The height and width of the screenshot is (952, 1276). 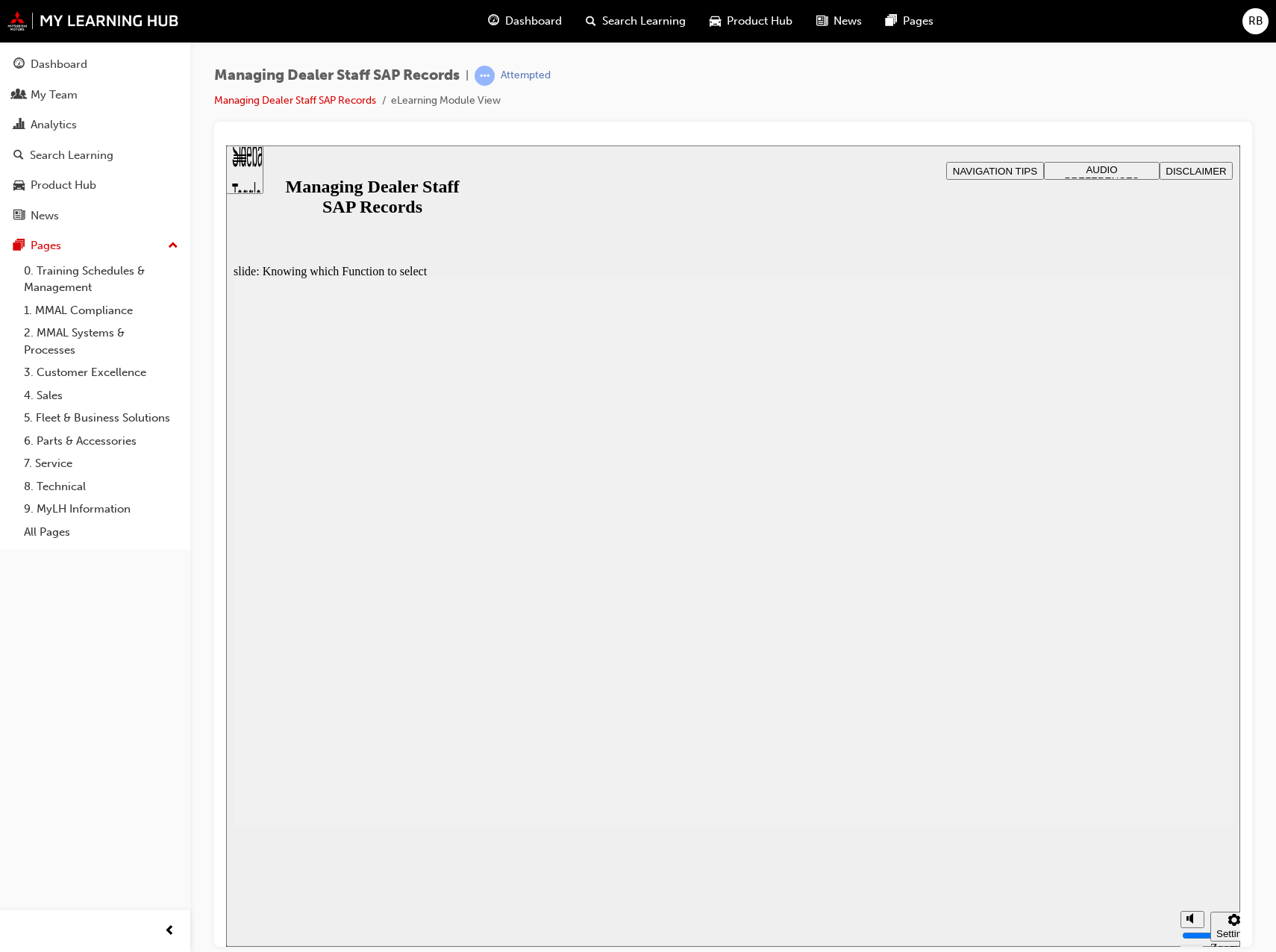 What do you see at coordinates (94, 94) in the screenshot?
I see `a: My Team` at bounding box center [94, 94].